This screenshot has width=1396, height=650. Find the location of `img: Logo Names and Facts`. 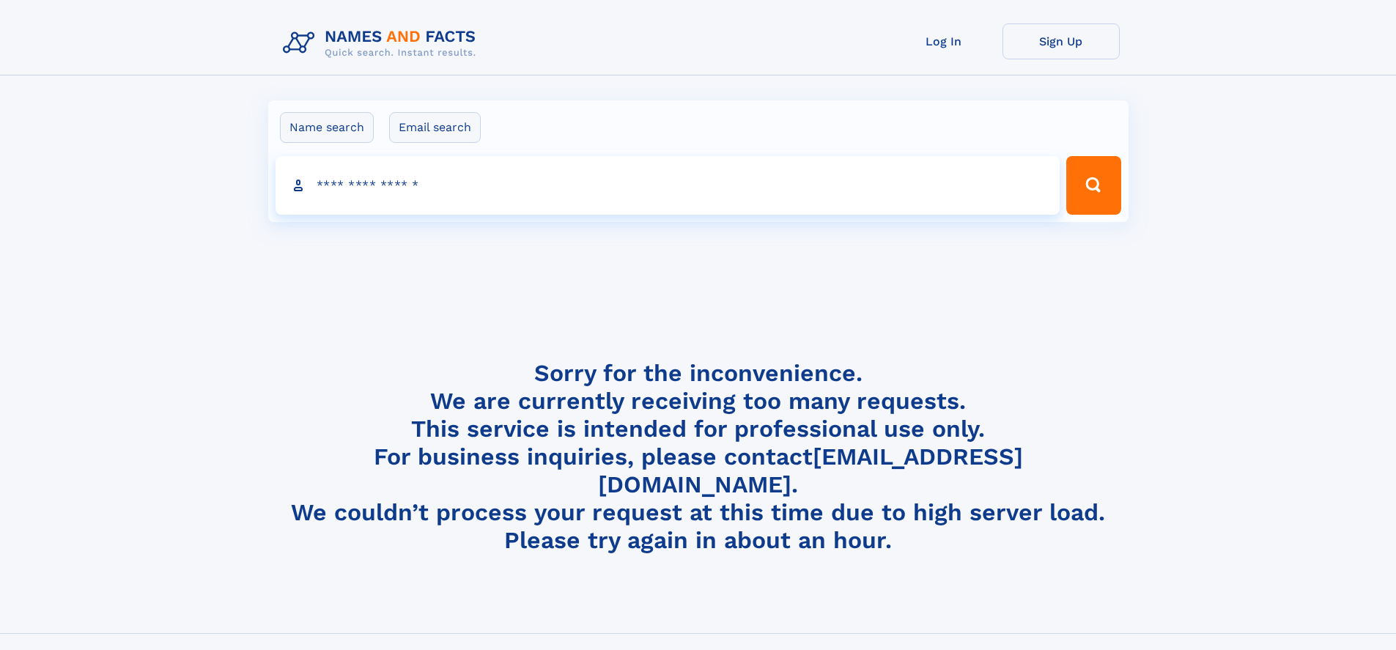

img: Logo Names and Facts is located at coordinates (383, 43).